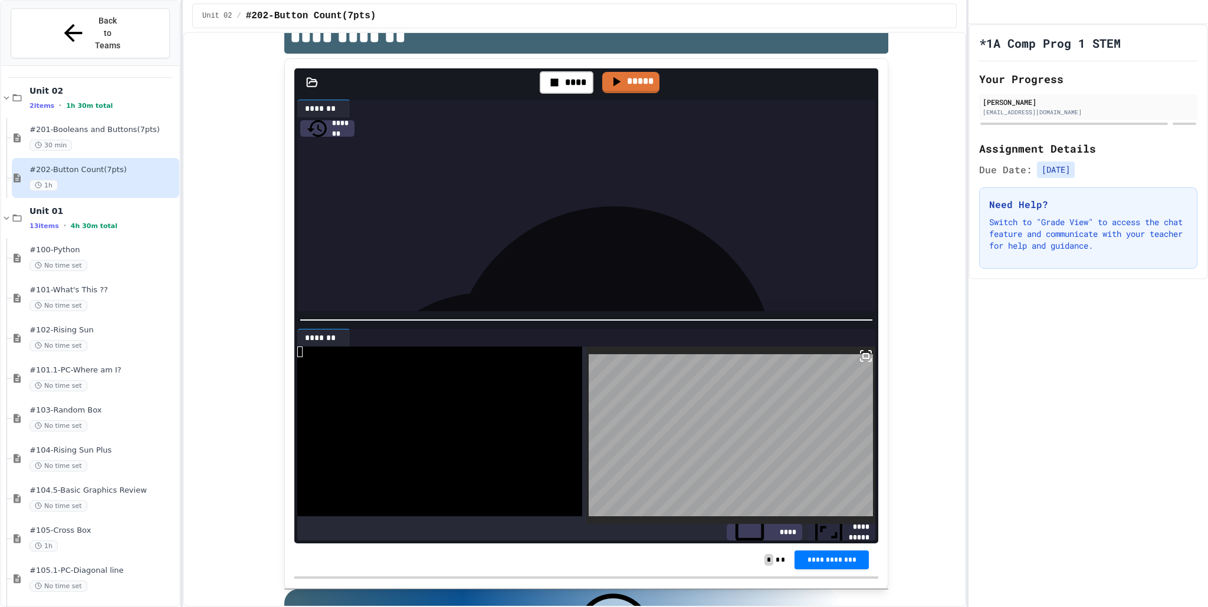 The width and height of the screenshot is (1208, 607). I want to click on span: Unit 01, so click(103, 211).